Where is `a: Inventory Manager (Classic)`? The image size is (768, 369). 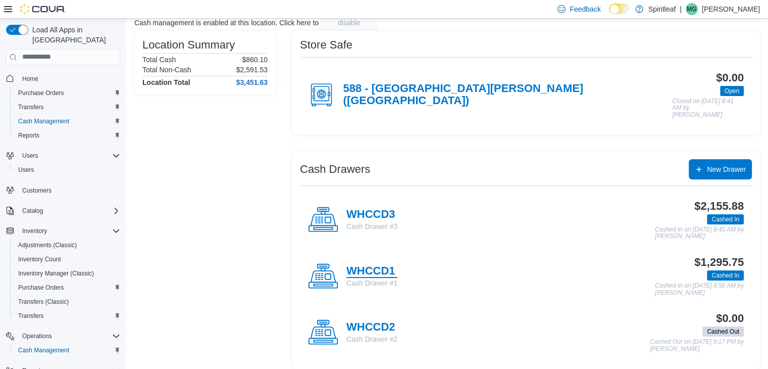 a: Inventory Manager (Classic) is located at coordinates (56, 273).